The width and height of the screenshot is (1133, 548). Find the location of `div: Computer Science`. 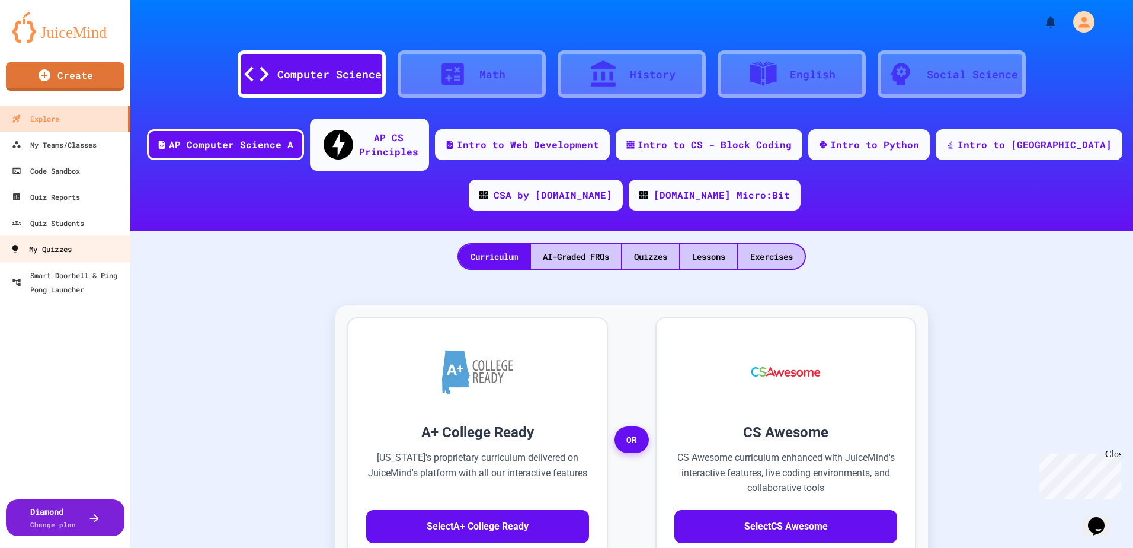

div: Computer Science is located at coordinates (330, 74).